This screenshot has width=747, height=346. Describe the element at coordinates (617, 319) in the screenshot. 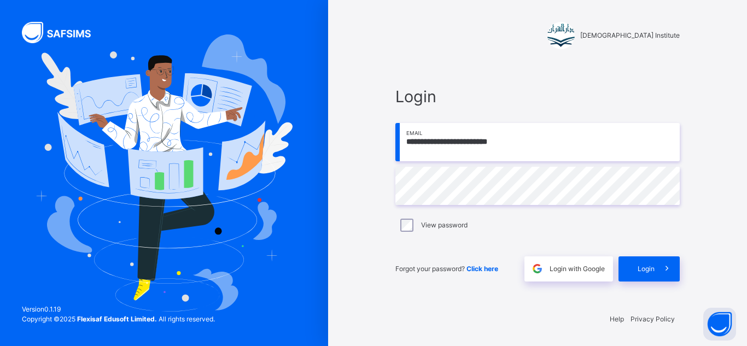

I see `a: Help` at that location.